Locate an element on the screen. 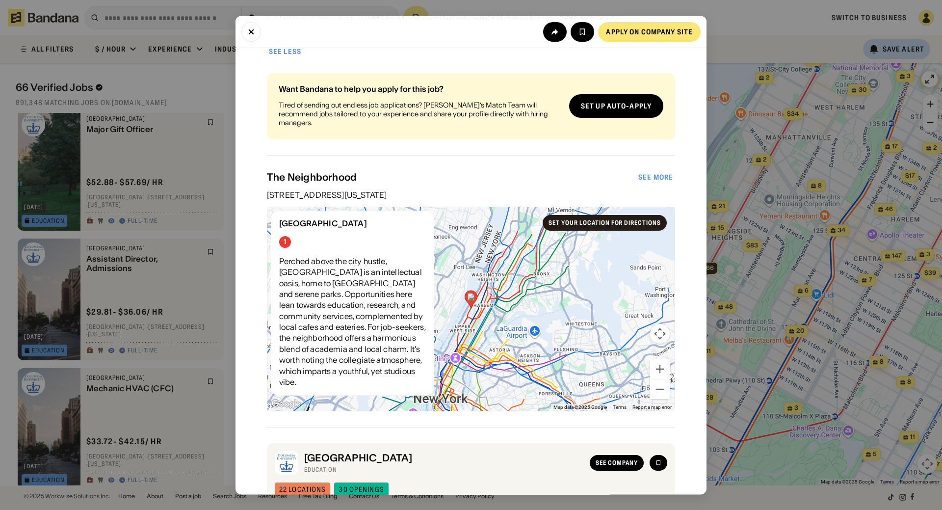 Image resolution: width=942 pixels, height=510 pixels. img: Google is located at coordinates (286, 404).